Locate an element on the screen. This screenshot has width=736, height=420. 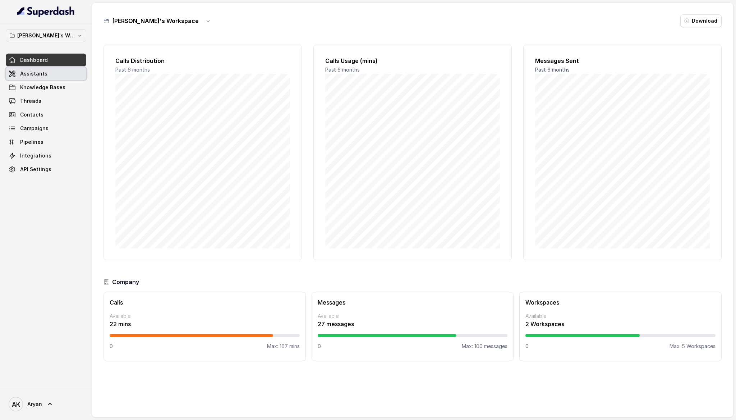
h3: Messages is located at coordinates (413, 302).